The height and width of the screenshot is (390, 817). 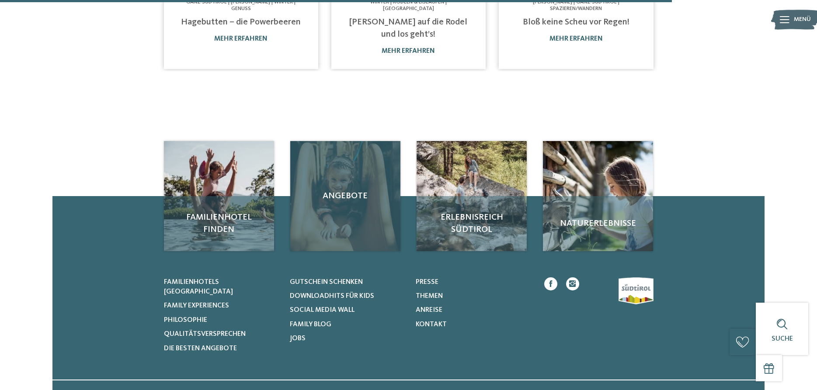 I want to click on span: Family Blog, so click(x=310, y=325).